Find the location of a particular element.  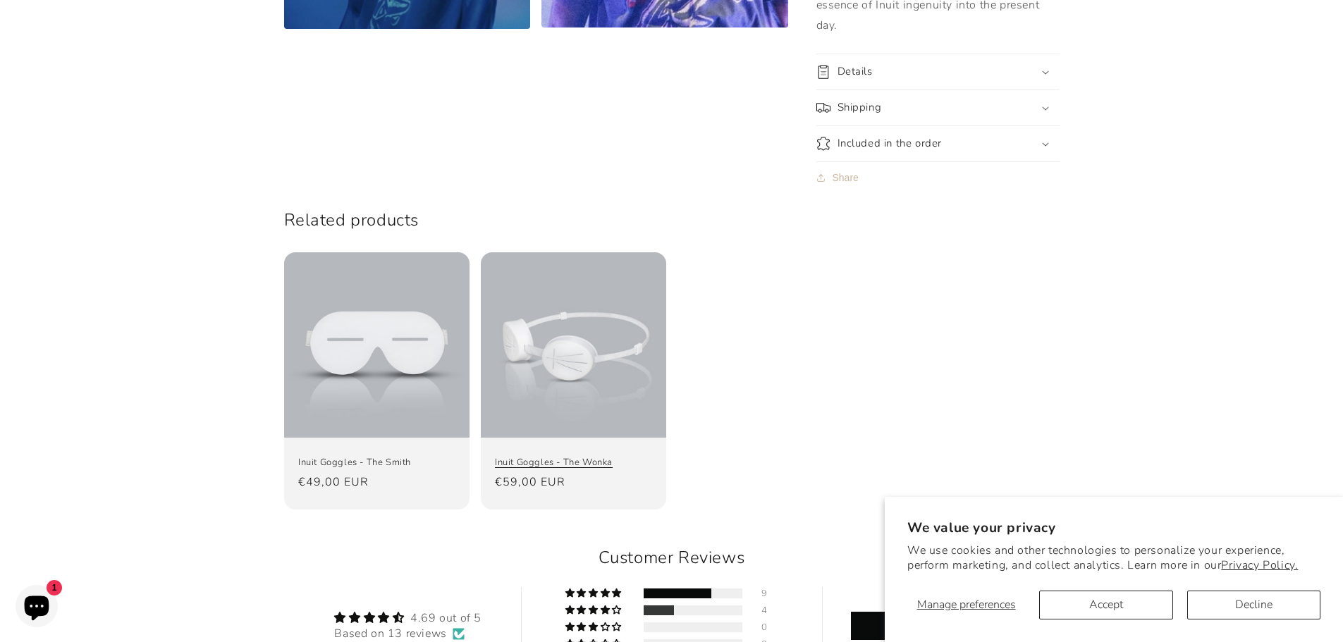

a: Inuit Goggles - The Wonka is located at coordinates (573, 462).